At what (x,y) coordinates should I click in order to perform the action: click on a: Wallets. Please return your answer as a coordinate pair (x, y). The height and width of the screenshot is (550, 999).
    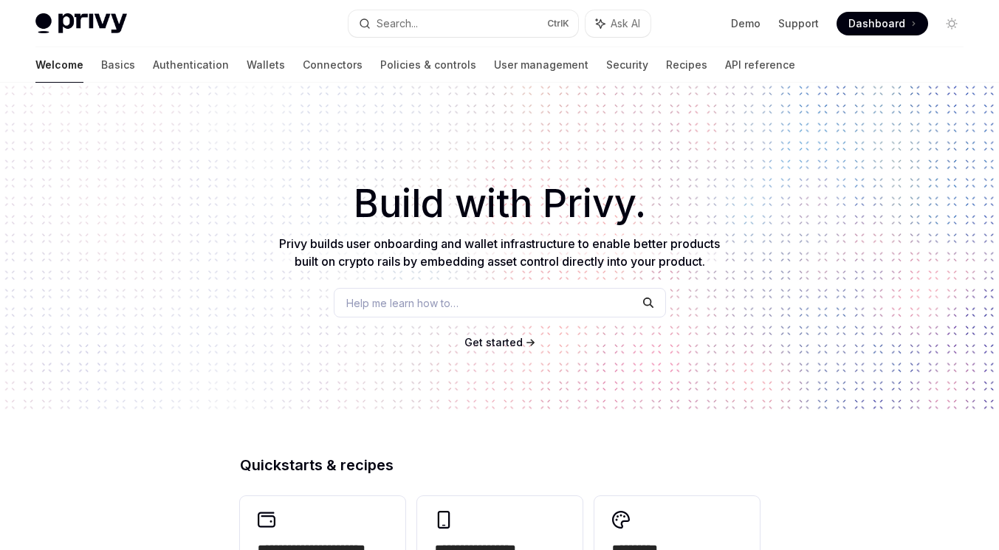
    Looking at the image, I should click on (266, 65).